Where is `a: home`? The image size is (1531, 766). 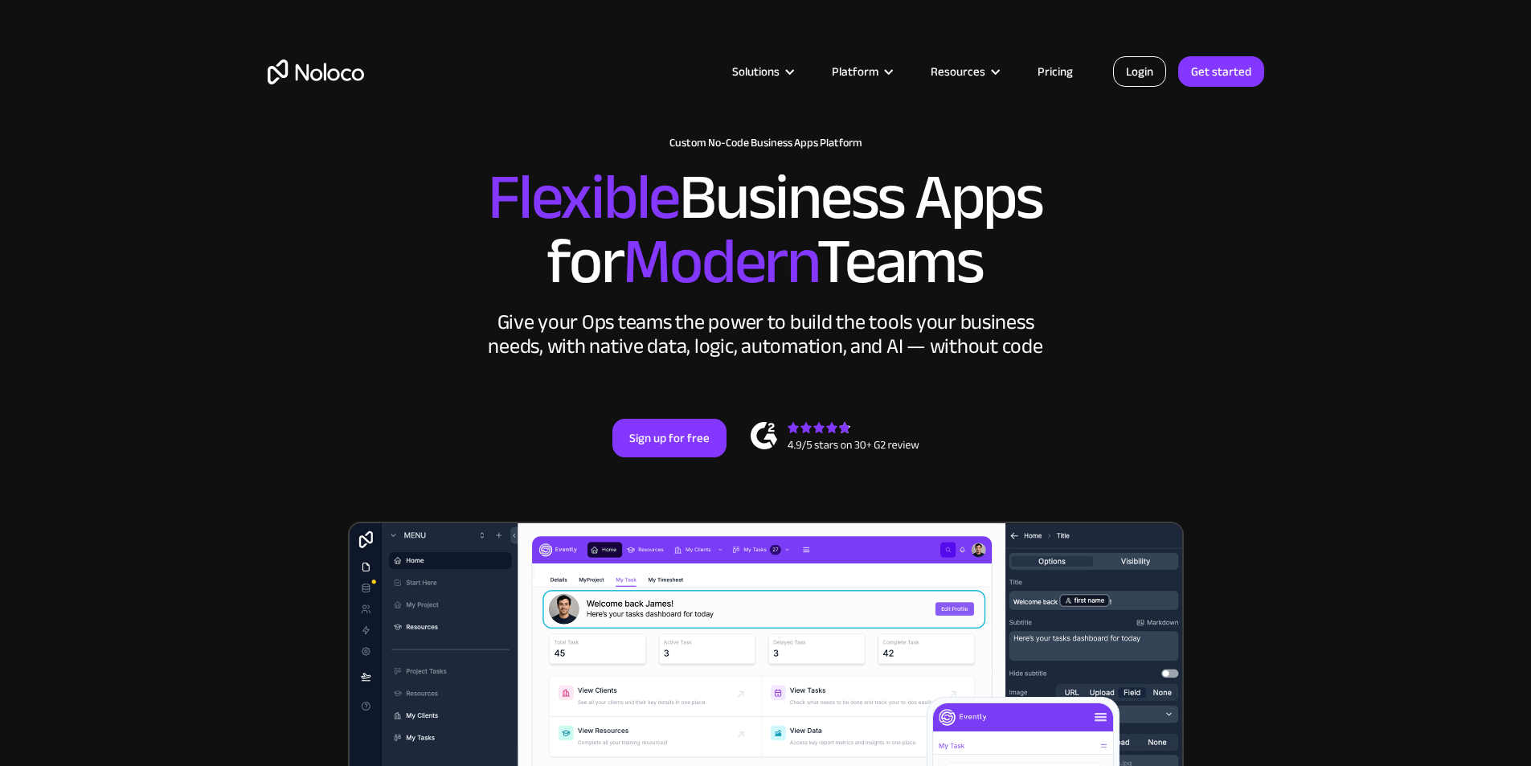
a: home is located at coordinates (316, 72).